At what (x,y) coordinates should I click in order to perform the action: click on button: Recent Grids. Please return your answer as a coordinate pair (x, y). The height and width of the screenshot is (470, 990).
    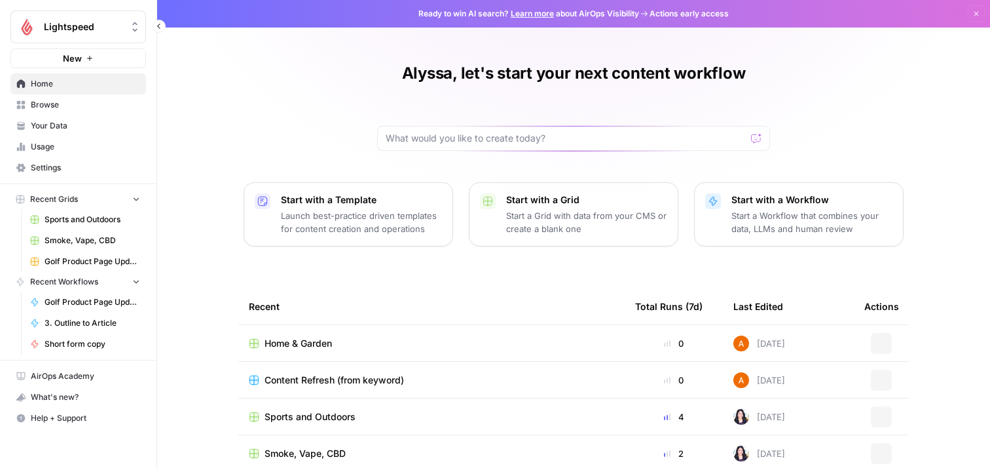
    Looking at the image, I should click on (78, 199).